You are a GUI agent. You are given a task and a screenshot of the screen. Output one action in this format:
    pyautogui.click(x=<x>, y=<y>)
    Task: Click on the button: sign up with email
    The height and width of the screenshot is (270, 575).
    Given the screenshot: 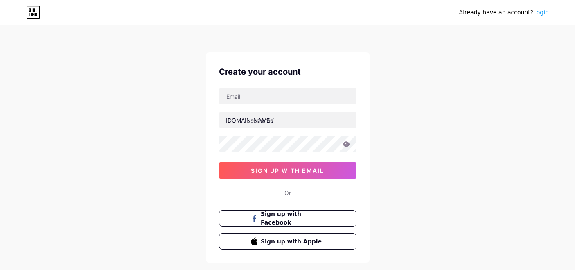 What is the action you would take?
    pyautogui.click(x=288, y=170)
    